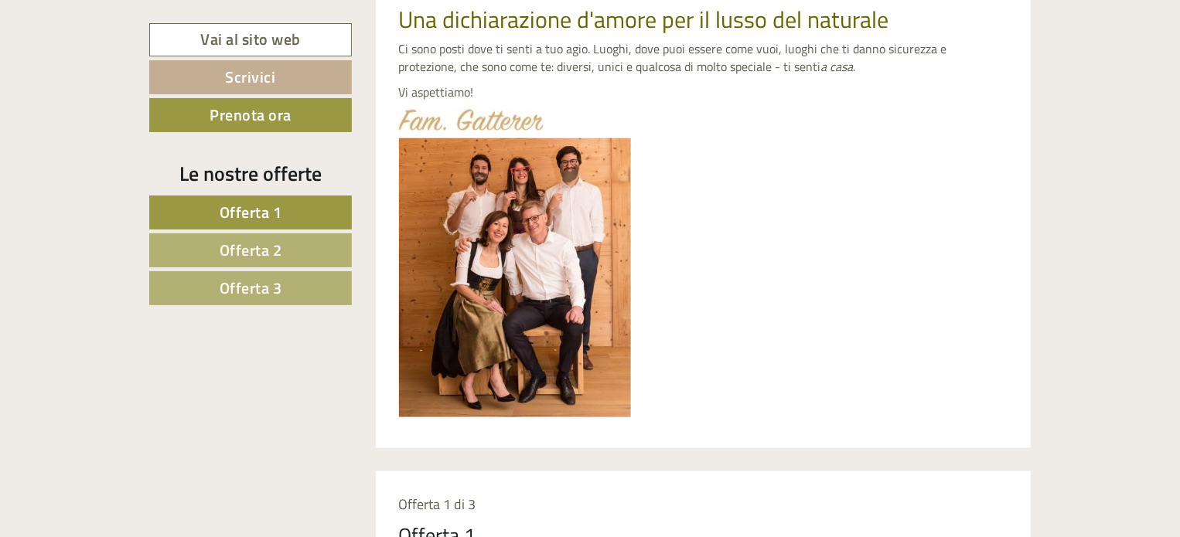 This screenshot has height=537, width=1180. I want to click on em: a, so click(824, 66).